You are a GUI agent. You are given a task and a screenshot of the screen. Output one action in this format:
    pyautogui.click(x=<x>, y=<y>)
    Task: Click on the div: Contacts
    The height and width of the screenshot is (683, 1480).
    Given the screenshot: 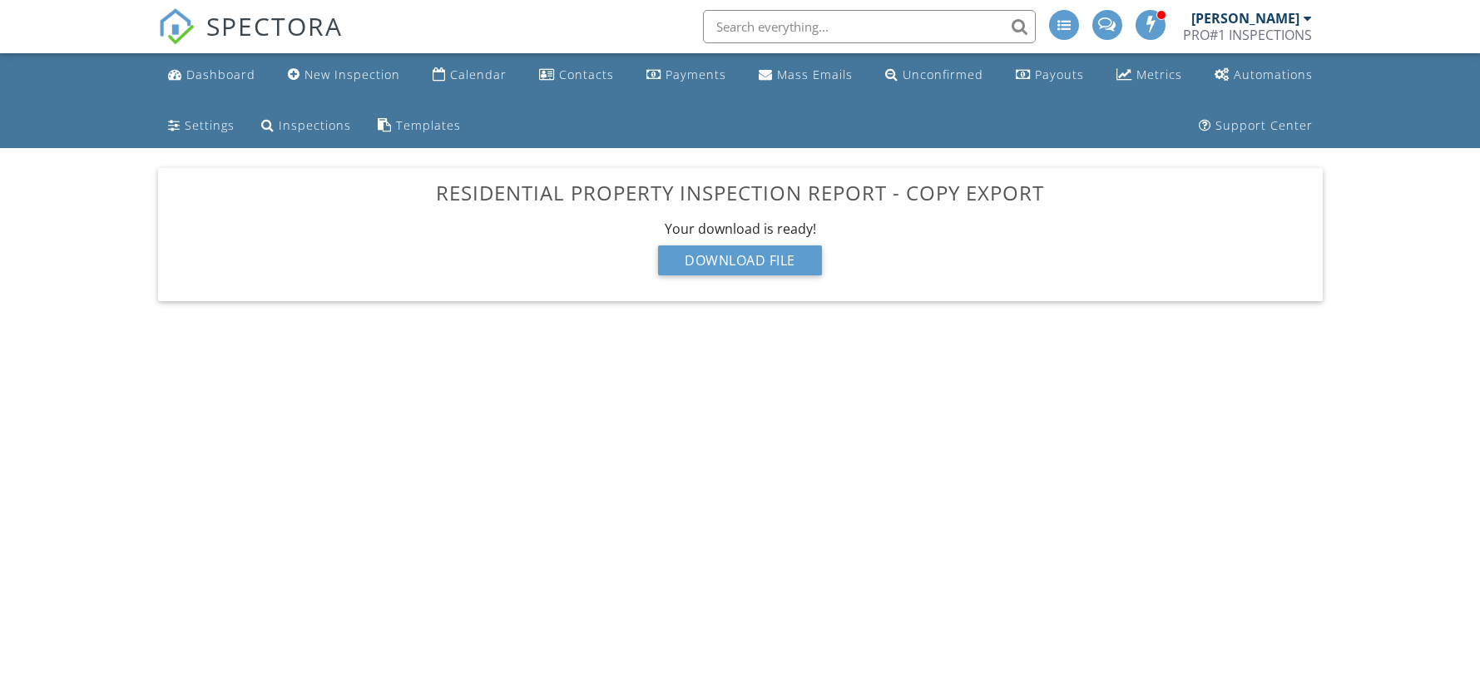 What is the action you would take?
    pyautogui.click(x=587, y=74)
    